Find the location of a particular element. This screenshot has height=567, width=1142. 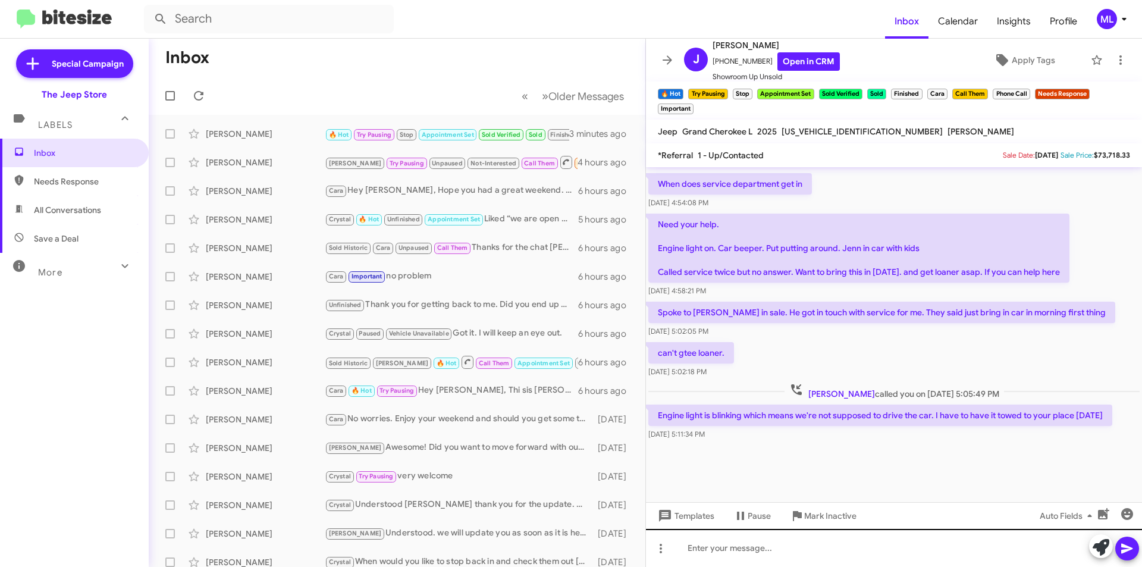

span: Sold is located at coordinates (535, 134).